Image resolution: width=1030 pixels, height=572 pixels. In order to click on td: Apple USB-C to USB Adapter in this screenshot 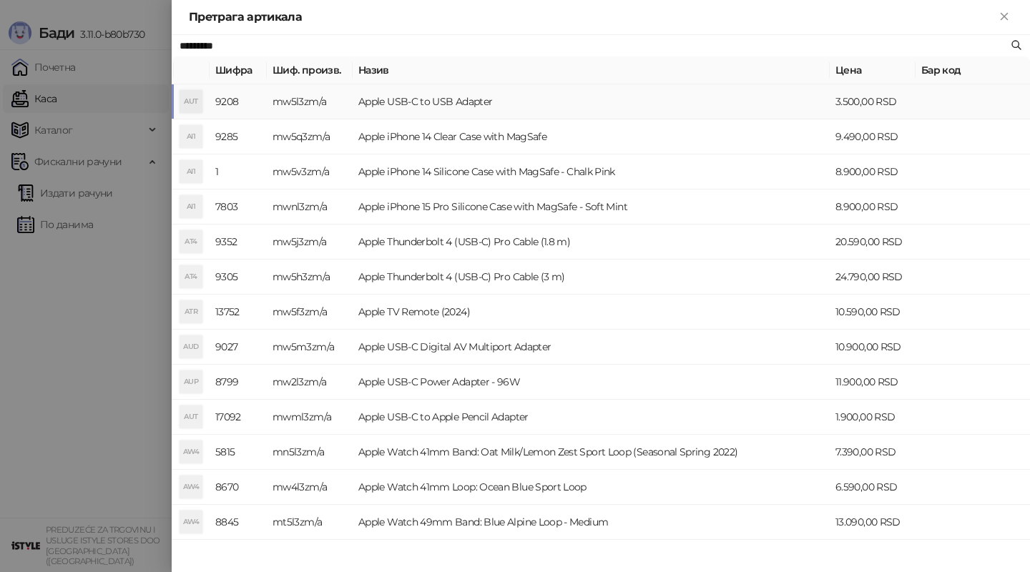, I will do `click(591, 102)`.